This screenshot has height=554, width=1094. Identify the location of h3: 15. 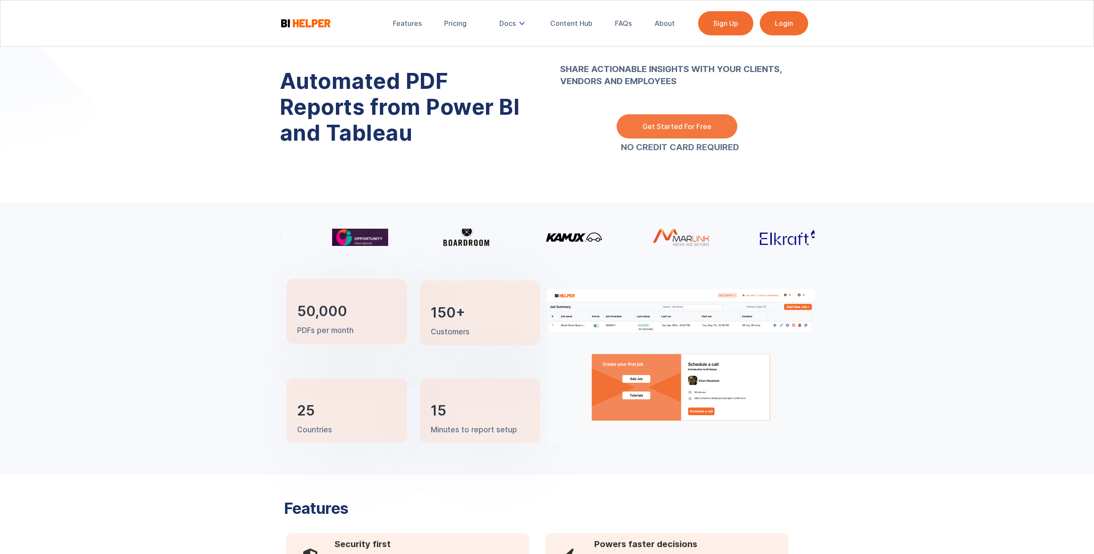
(439, 411).